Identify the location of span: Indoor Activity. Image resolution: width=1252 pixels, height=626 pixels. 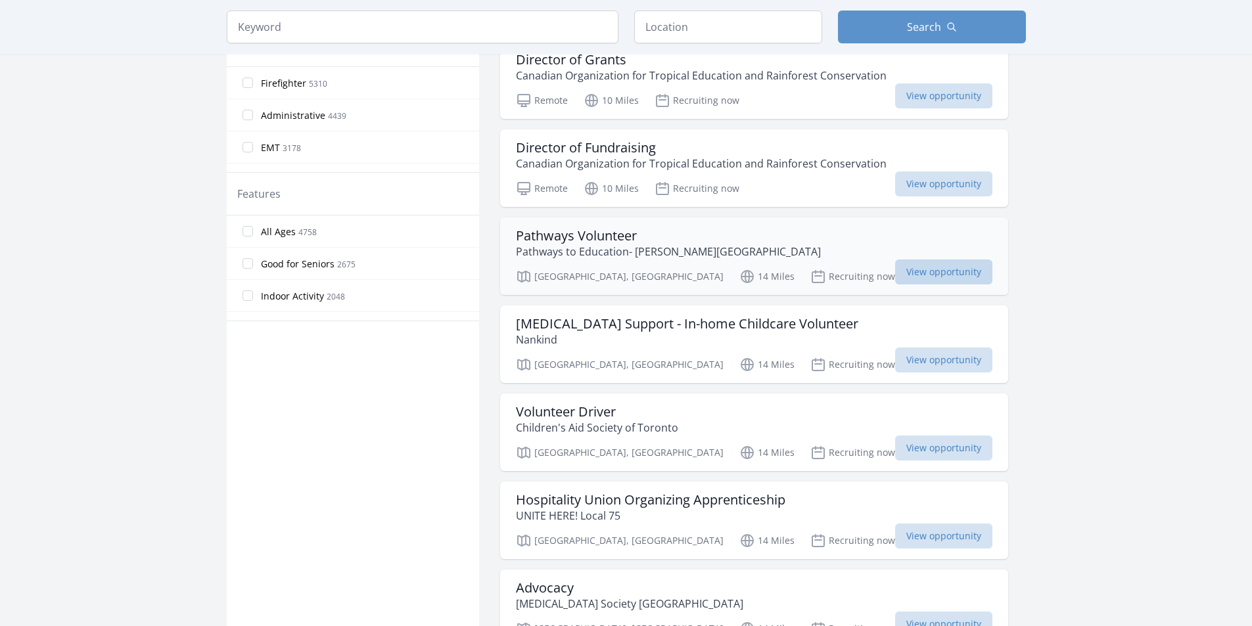
(292, 296).